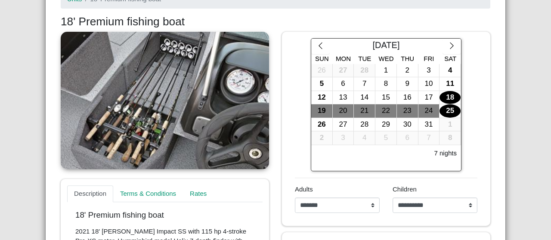  I want to click on button: 17, so click(429, 98).